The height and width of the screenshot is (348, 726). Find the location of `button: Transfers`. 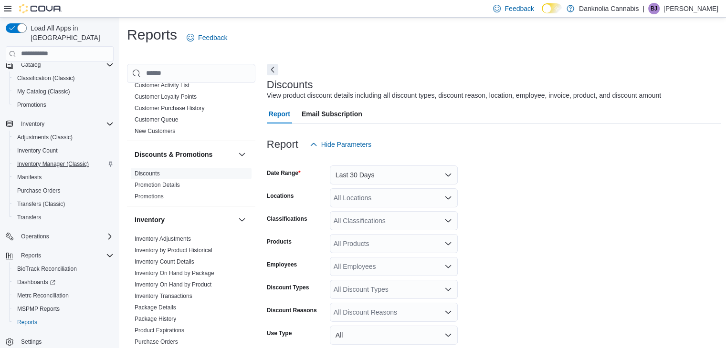

button: Transfers is located at coordinates (63, 218).